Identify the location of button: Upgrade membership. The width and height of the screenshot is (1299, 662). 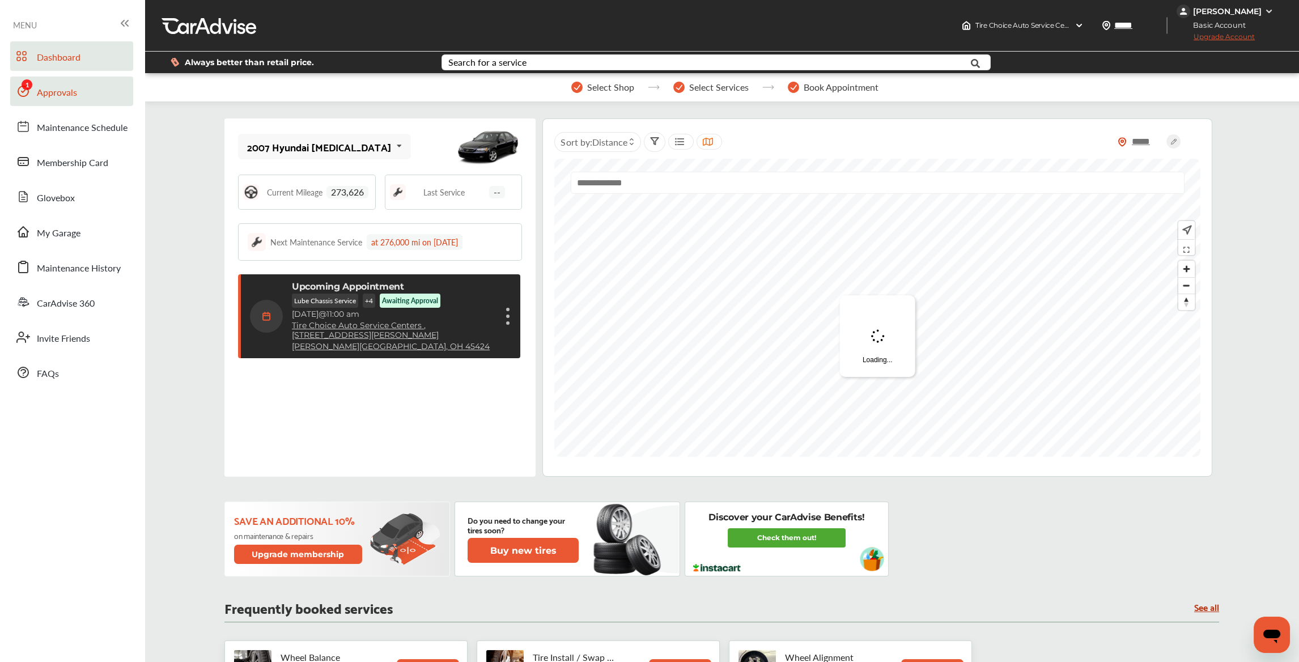
(298, 554).